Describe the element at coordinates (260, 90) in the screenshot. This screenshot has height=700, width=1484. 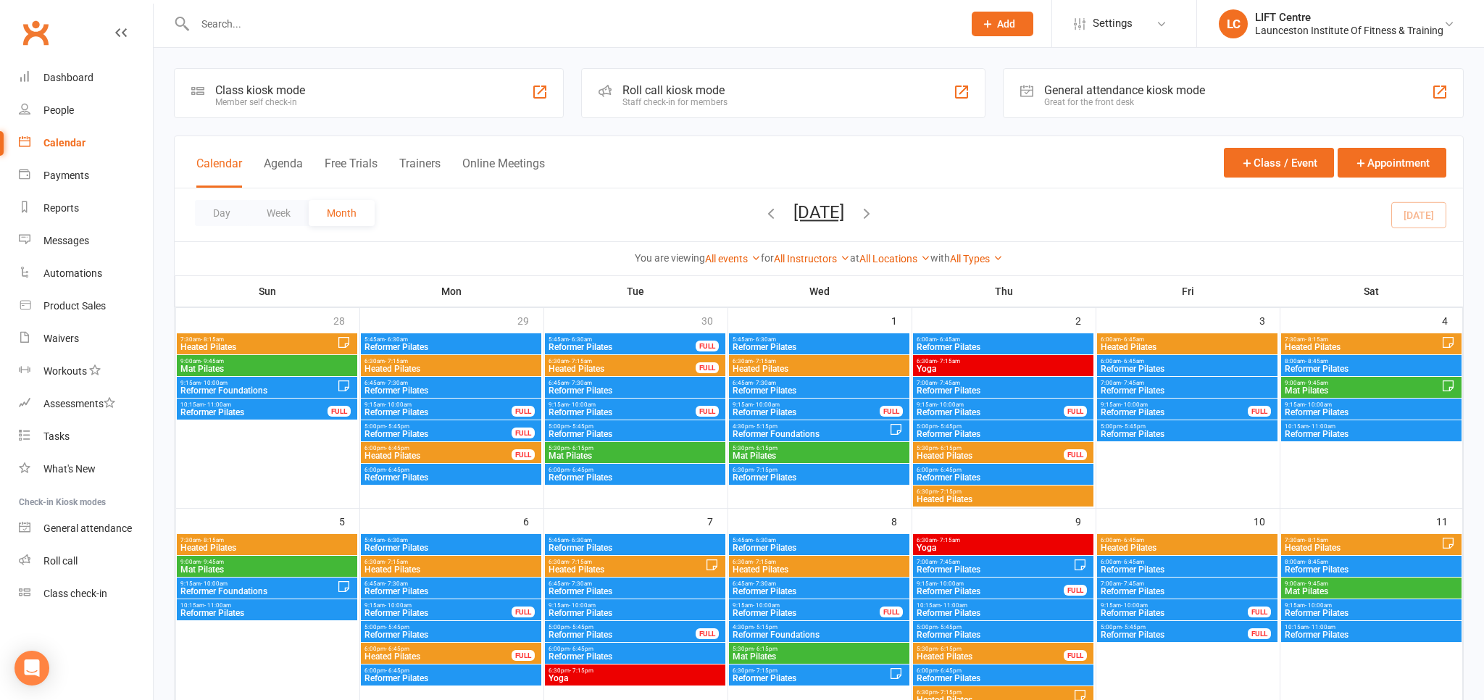
I see `div: Class kiosk mode` at that location.